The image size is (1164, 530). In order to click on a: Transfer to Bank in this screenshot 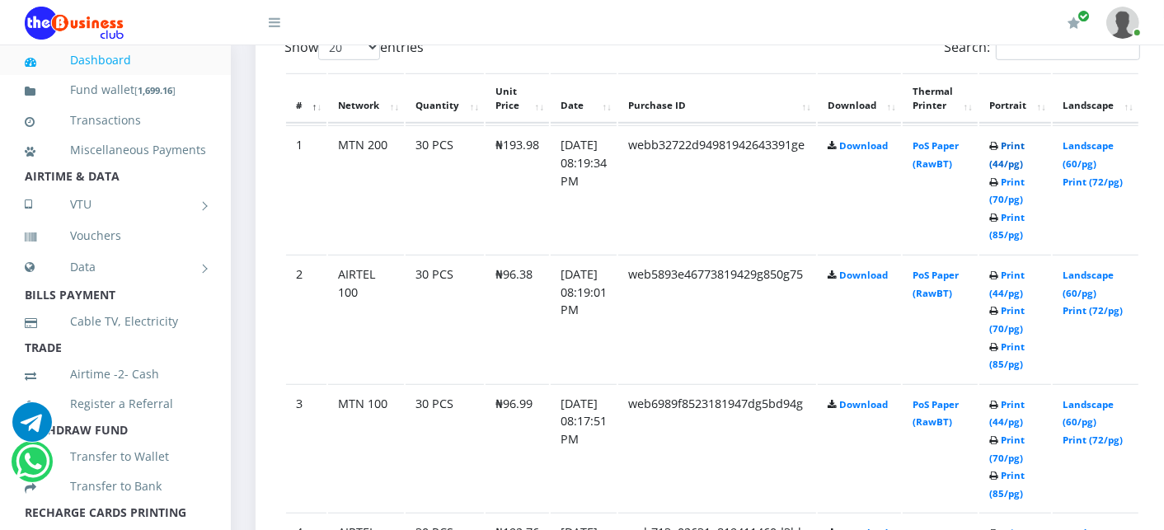, I will do `click(115, 486)`.